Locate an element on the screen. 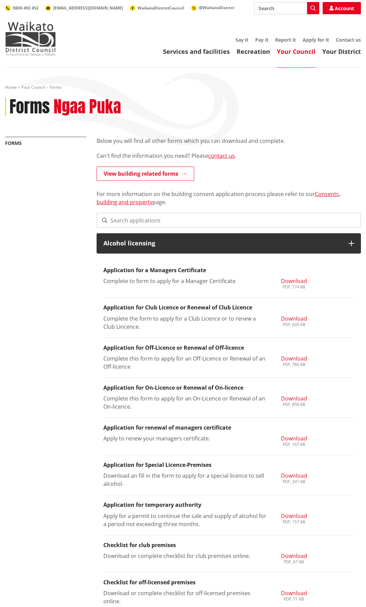 The height and width of the screenshot is (607, 366). a: Download PDF, 241 KB is located at coordinates (294, 478).